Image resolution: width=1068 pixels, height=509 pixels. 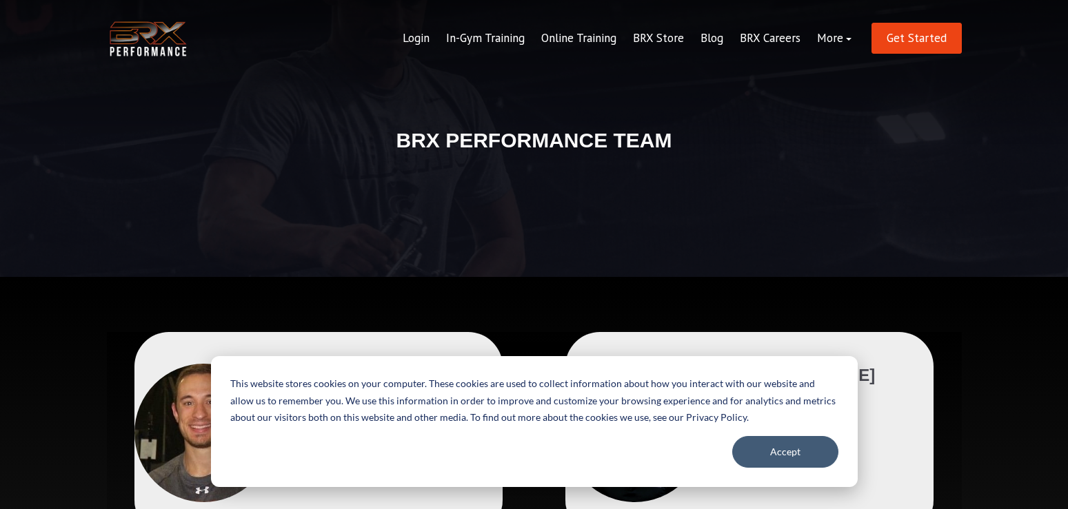 I want to click on a: More, so click(x=834, y=39).